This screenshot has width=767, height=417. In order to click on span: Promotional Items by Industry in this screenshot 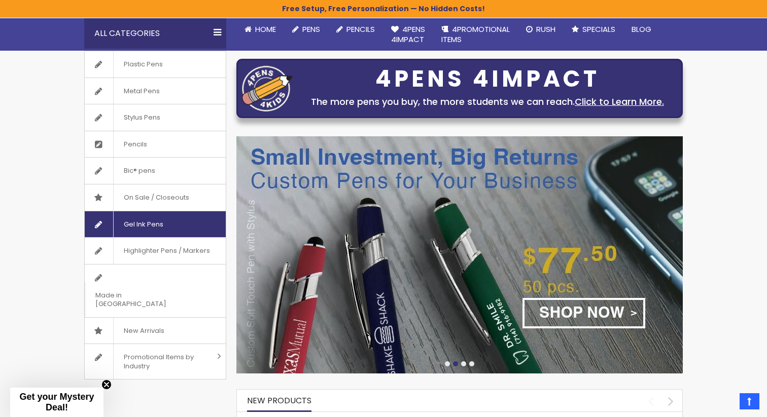, I will do `click(163, 362)`.